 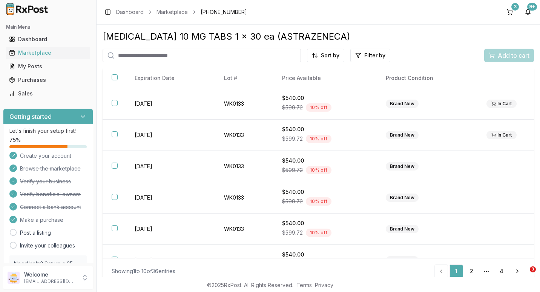 What do you see at coordinates (48, 80) in the screenshot?
I see `div: Purchases` at bounding box center [48, 80].